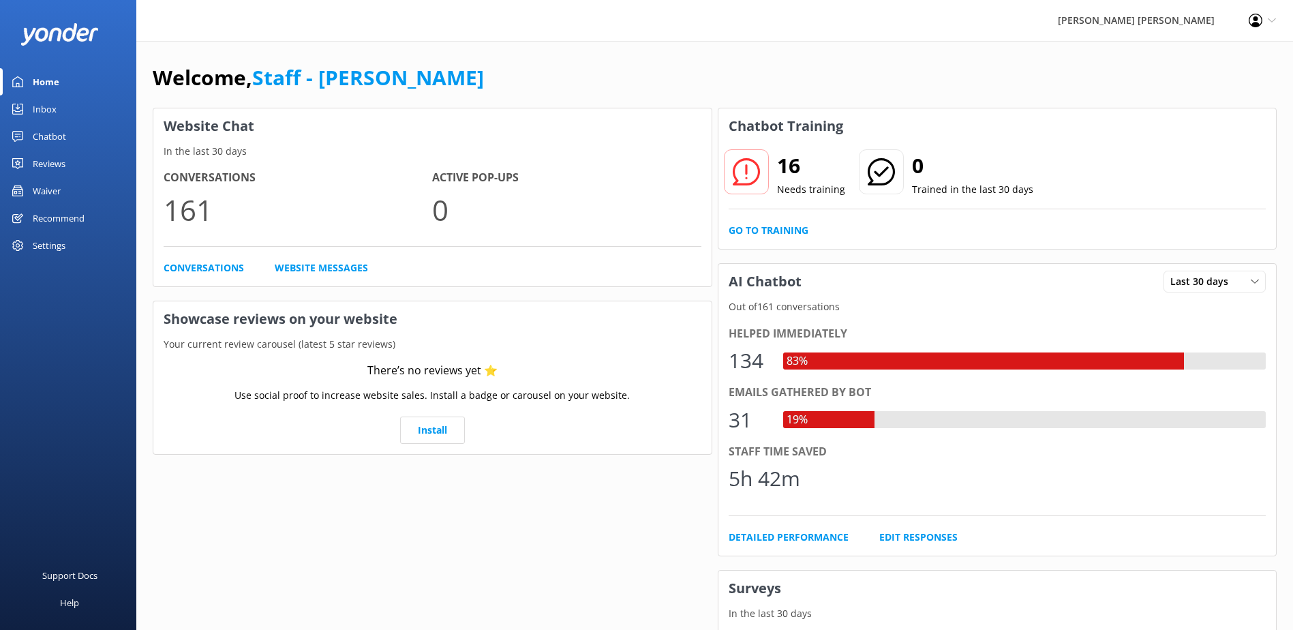 Image resolution: width=1293 pixels, height=630 pixels. Describe the element at coordinates (789, 537) in the screenshot. I see `a: Detailed Performance` at that location.